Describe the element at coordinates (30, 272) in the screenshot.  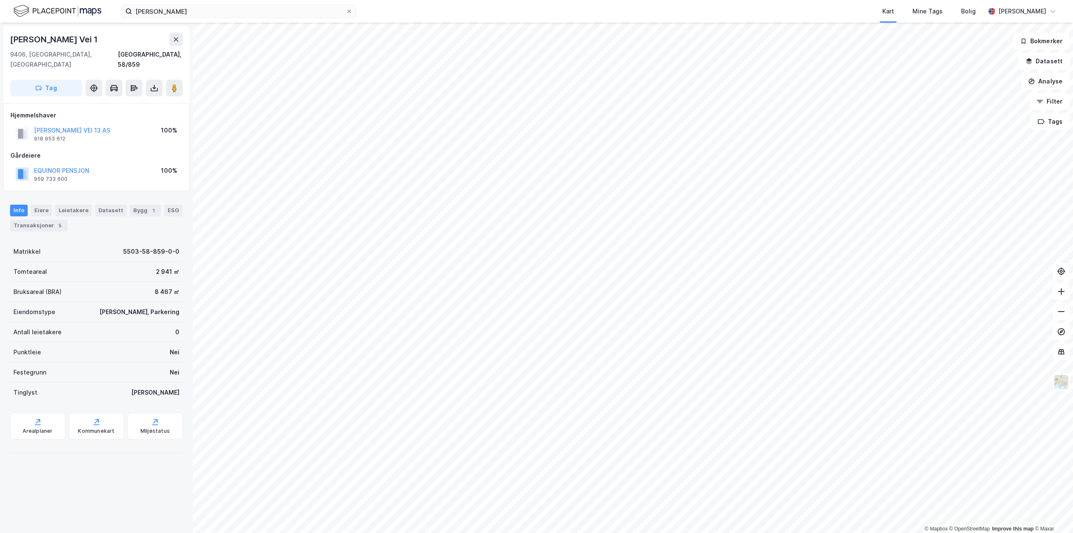
I see `div: Tomteareal` at that location.